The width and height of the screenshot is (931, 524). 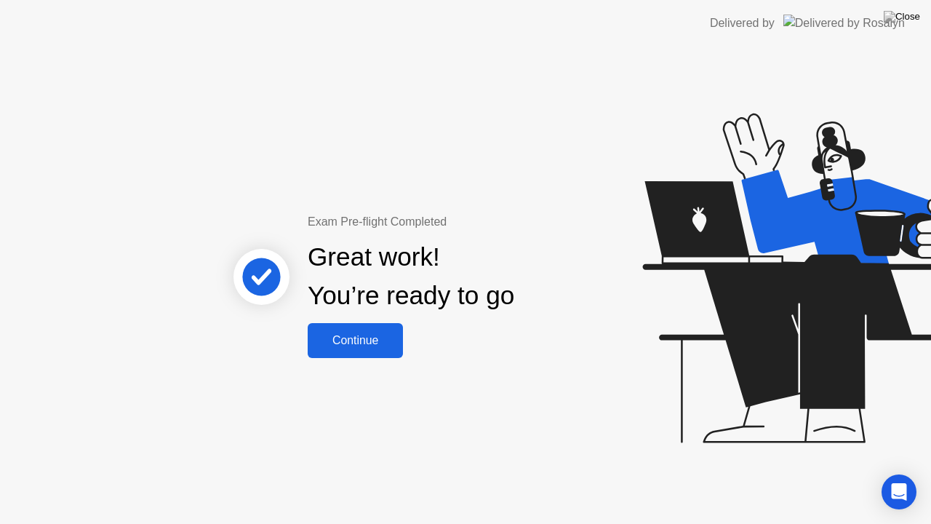 I want to click on img: Delivered by Rosalyn, so click(x=844, y=23).